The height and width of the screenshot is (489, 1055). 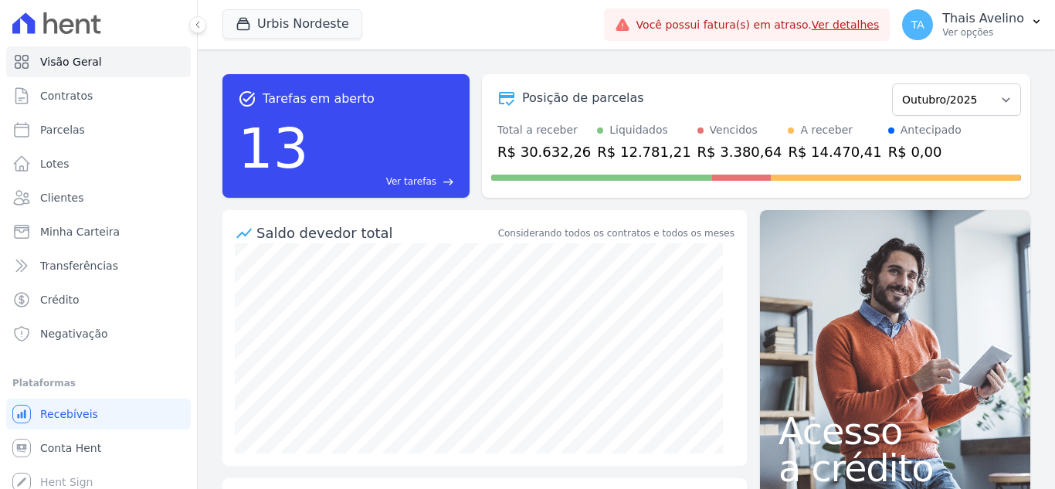 I want to click on div: Saldo devedor total, so click(x=375, y=232).